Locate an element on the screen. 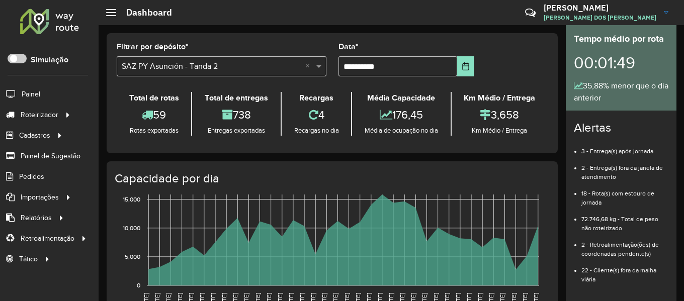 This screenshot has height=301, width=684. li: 72.746,68 kg - Total de peso não roteirizado is located at coordinates (624, 220).